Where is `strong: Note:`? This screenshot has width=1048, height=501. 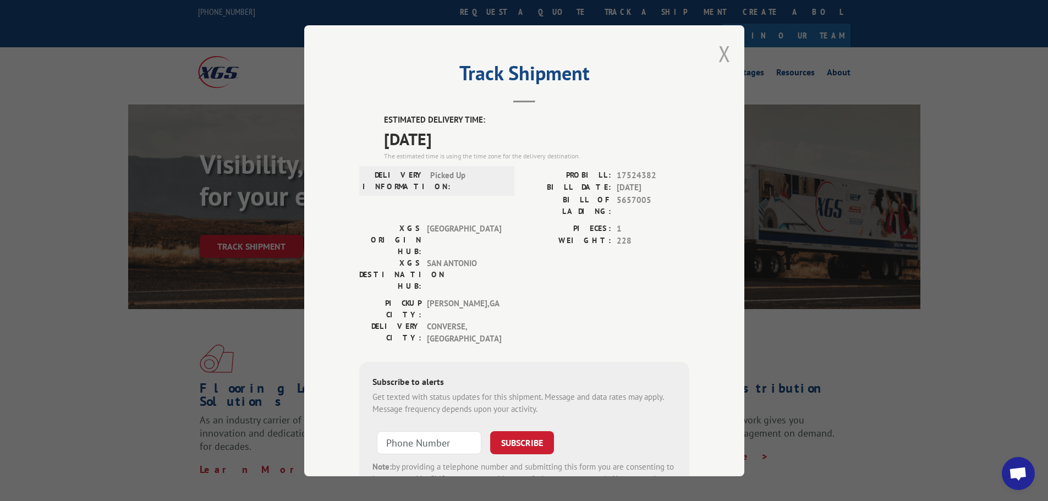 strong: Note: is located at coordinates (382, 466).